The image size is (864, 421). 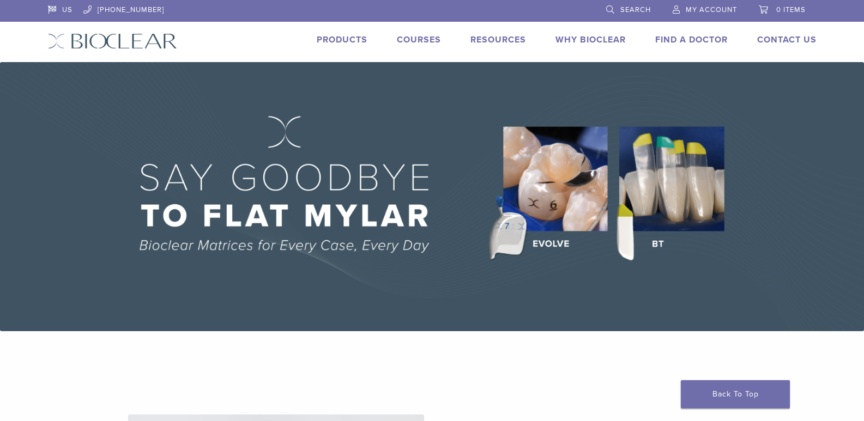 What do you see at coordinates (711, 10) in the screenshot?
I see `span: My Account` at bounding box center [711, 10].